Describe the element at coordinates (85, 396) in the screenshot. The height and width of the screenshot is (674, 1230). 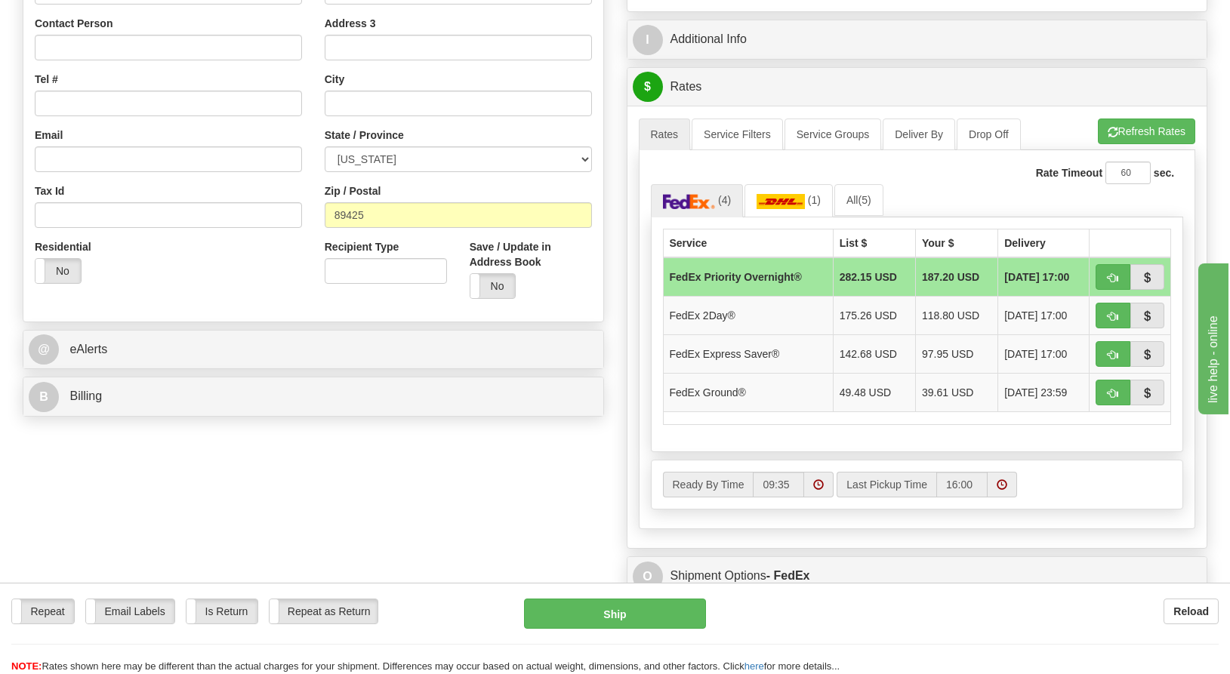
I see `span: Billing` at that location.